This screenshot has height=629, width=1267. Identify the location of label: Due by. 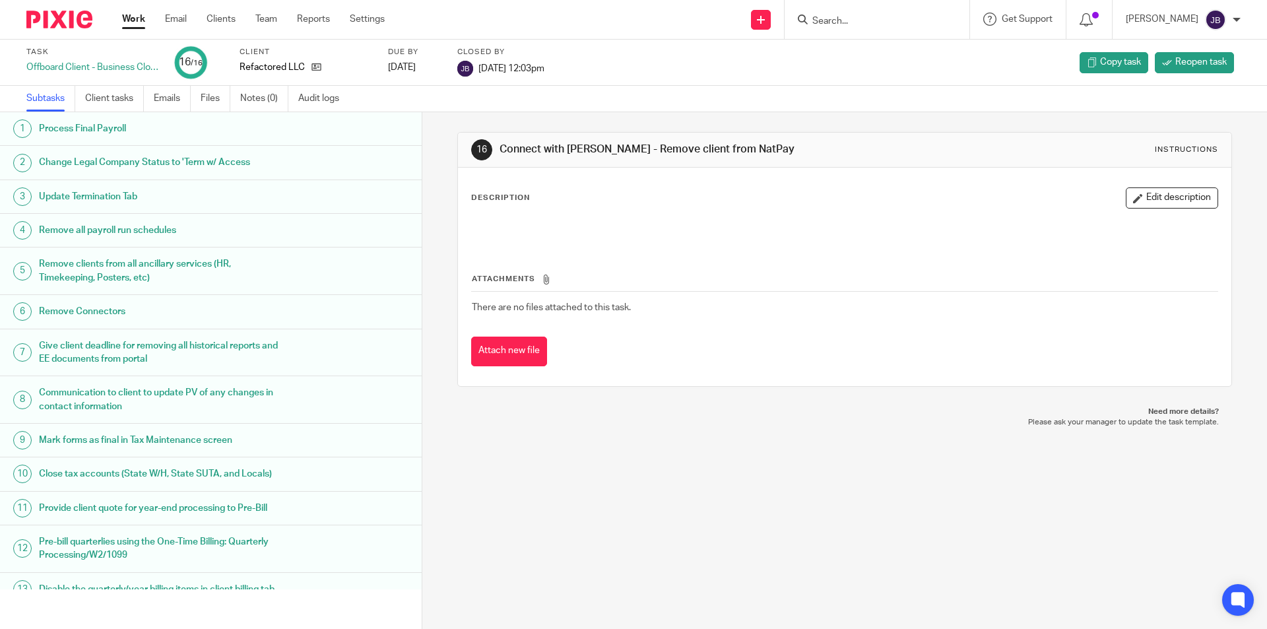
(414, 52).